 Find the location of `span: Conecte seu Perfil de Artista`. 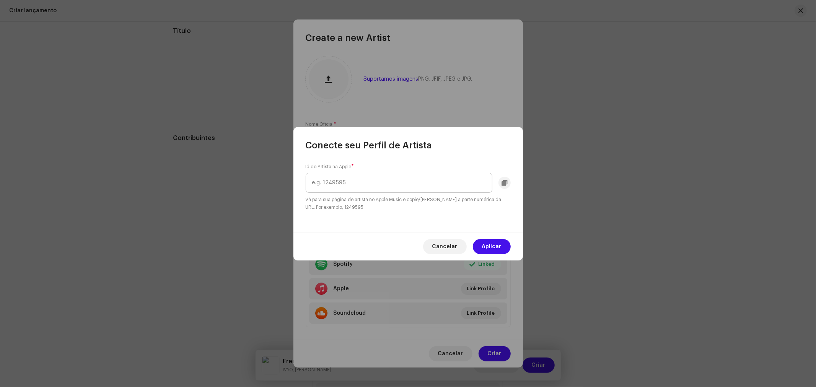

span: Conecte seu Perfil de Artista is located at coordinates (369, 145).